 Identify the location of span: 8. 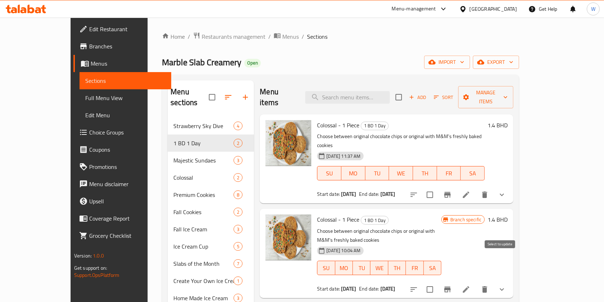
(238, 195).